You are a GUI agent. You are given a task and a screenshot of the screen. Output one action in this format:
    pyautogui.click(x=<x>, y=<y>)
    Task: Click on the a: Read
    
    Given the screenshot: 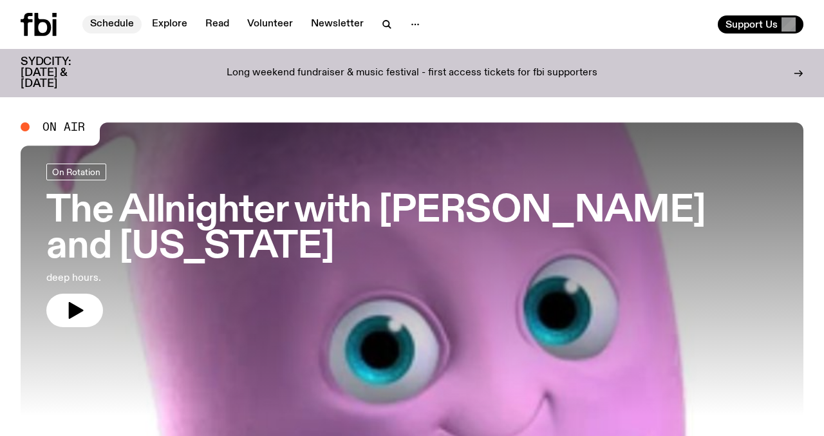 What is the action you would take?
    pyautogui.click(x=217, y=24)
    